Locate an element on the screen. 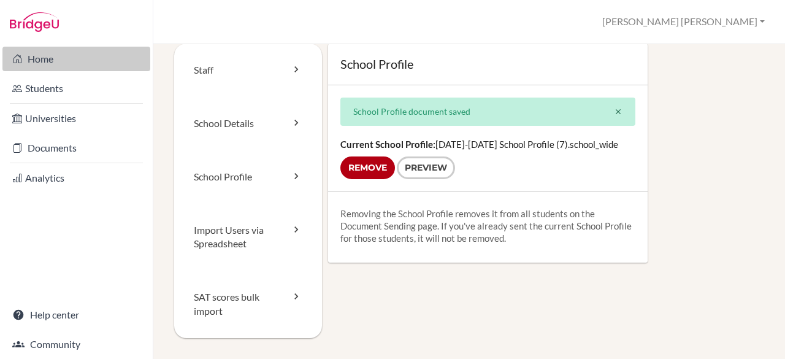  img: Bridge-U is located at coordinates (34, 22).